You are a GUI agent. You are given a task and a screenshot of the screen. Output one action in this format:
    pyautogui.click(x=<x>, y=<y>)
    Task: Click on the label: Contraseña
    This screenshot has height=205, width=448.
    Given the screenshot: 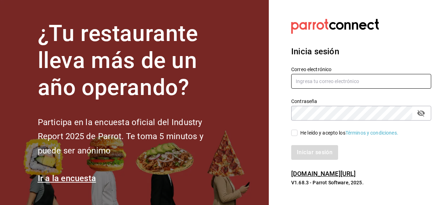 What is the action you would take?
    pyautogui.click(x=361, y=101)
    